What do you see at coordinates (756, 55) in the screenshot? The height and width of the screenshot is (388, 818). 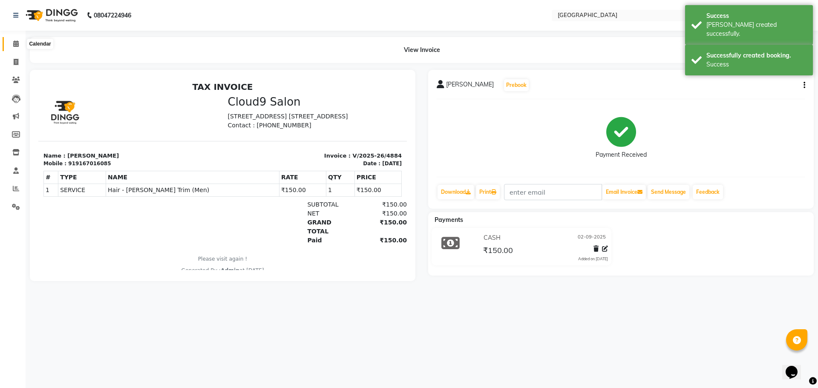 I see `div: Successfully created booking.` at bounding box center [756, 55].